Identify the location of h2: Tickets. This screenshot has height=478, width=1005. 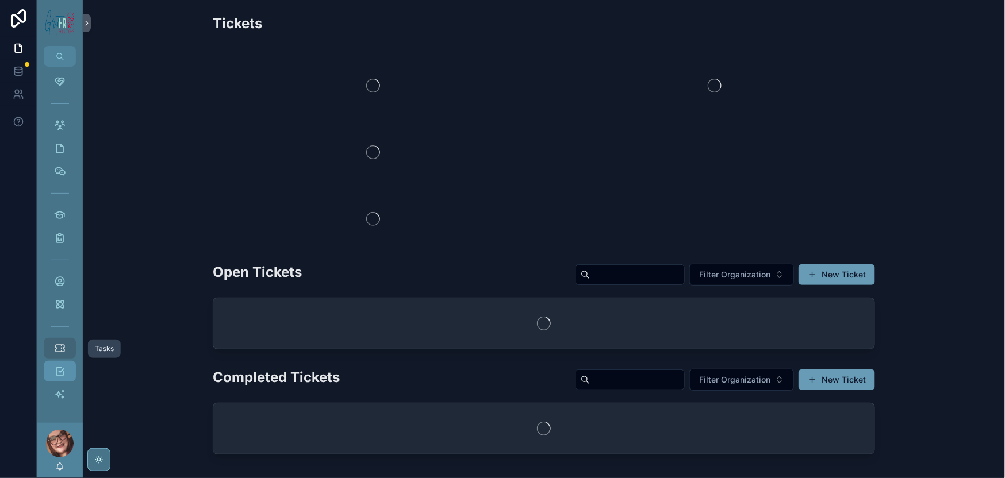
(544, 23).